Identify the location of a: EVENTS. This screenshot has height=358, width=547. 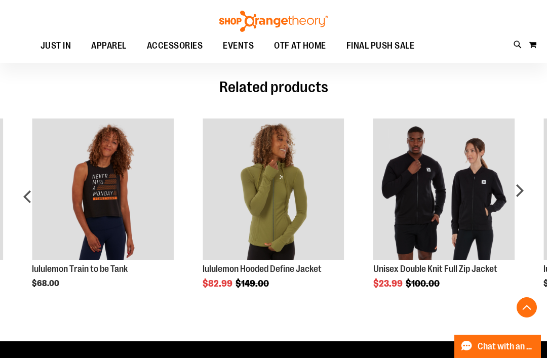
(238, 46).